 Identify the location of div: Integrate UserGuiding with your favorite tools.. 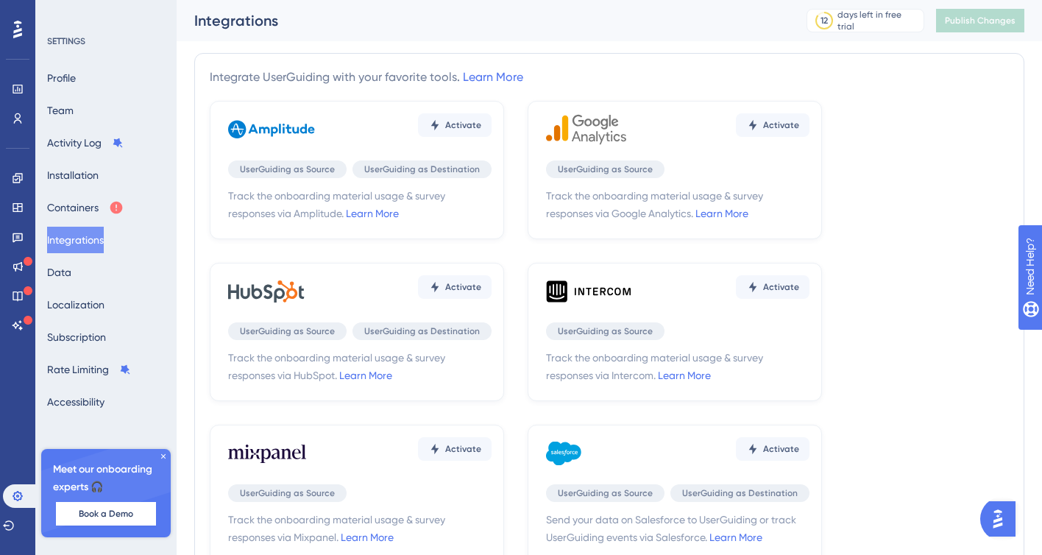
(366, 77).